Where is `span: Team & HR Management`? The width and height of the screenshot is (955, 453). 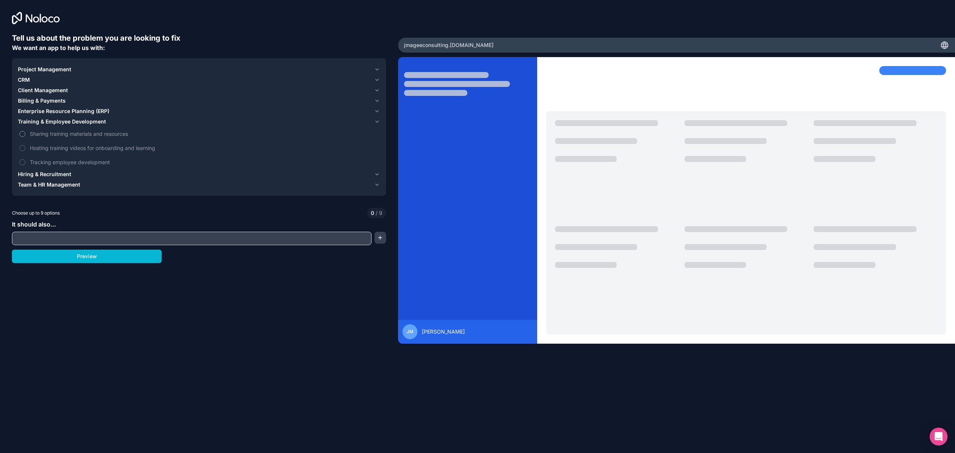
span: Team & HR Management is located at coordinates (49, 185).